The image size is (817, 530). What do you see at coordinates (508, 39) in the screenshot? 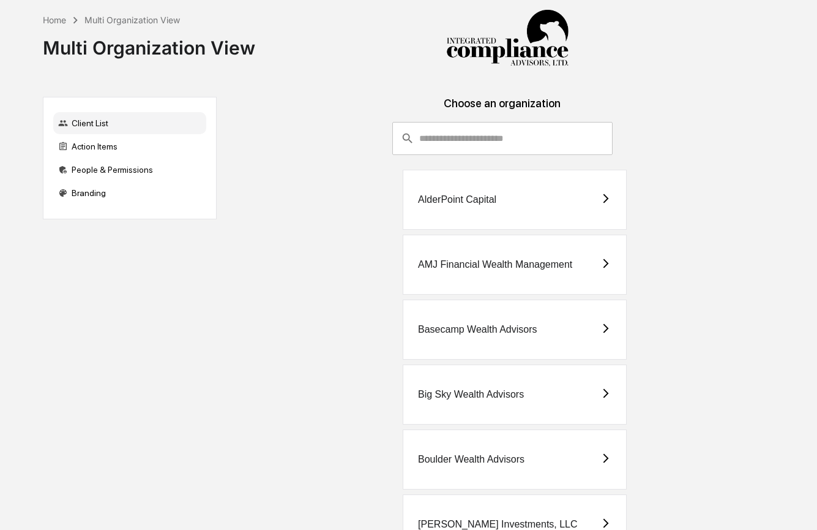
I see `img: Integrated Compliance Advisors` at bounding box center [508, 39].